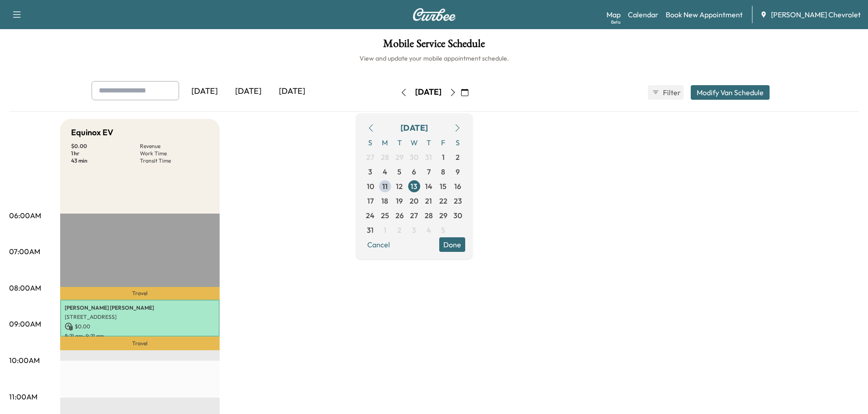 The image size is (868, 414). I want to click on p: 11:00AM, so click(23, 397).